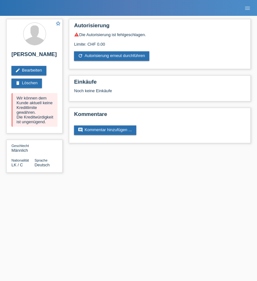 The width and height of the screenshot is (257, 281). What do you see at coordinates (160, 35) in the screenshot?
I see `div: Die Autorisierung ist fehlgeschlagen.` at bounding box center [160, 35].